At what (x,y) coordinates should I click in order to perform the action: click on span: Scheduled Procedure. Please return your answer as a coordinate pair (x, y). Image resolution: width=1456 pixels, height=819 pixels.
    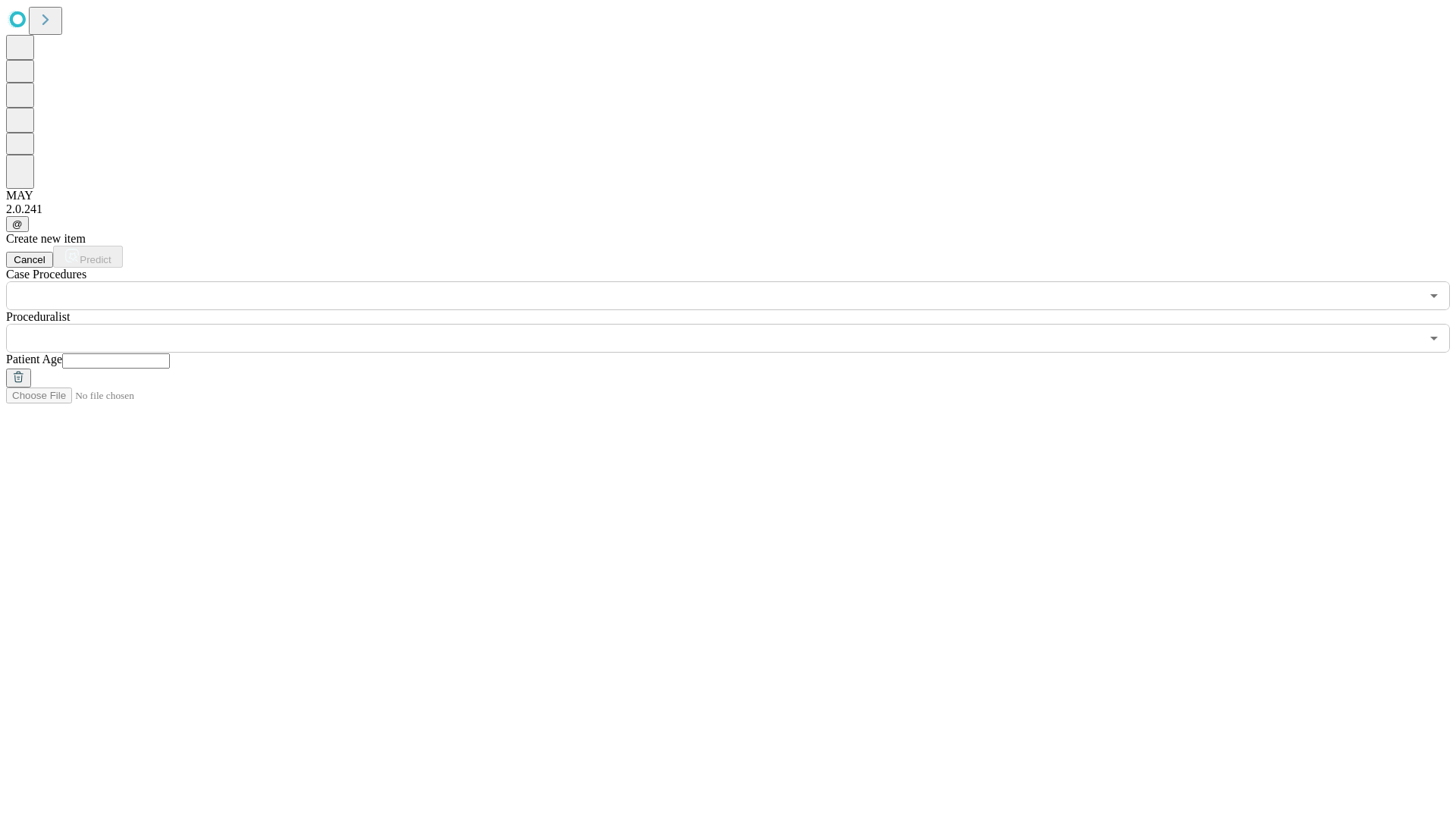
    Looking at the image, I should click on (47, 273).